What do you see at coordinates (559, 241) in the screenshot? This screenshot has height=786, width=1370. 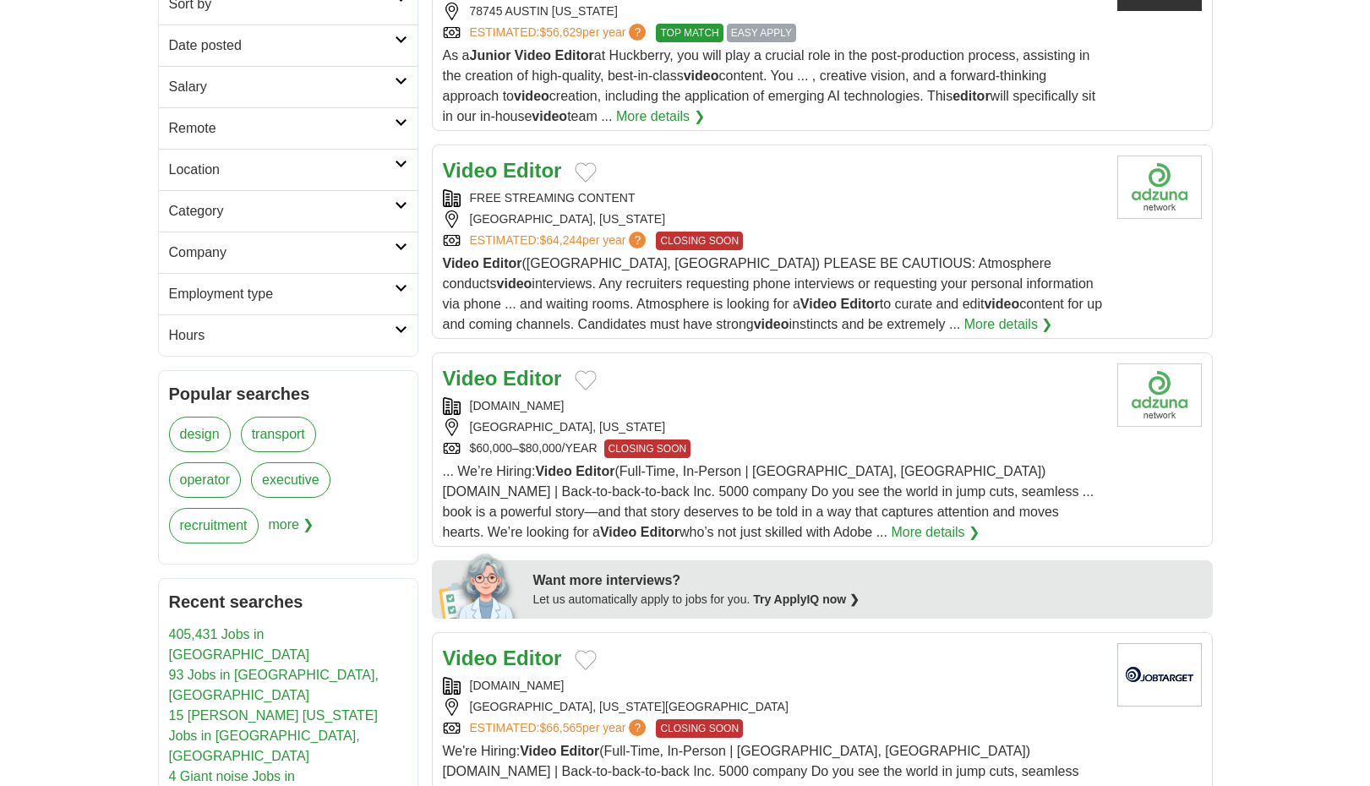 I see `a: ESTIMATED:$64,244per year?` at bounding box center [559, 241].